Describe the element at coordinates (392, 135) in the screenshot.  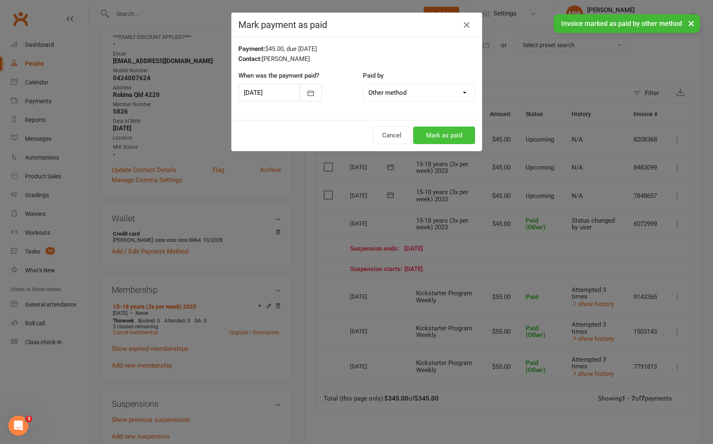
I see `button: Cancel` at that location.